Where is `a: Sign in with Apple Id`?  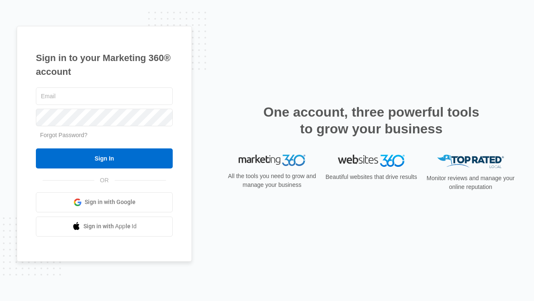 a: Sign in with Apple Id is located at coordinates (104, 226).